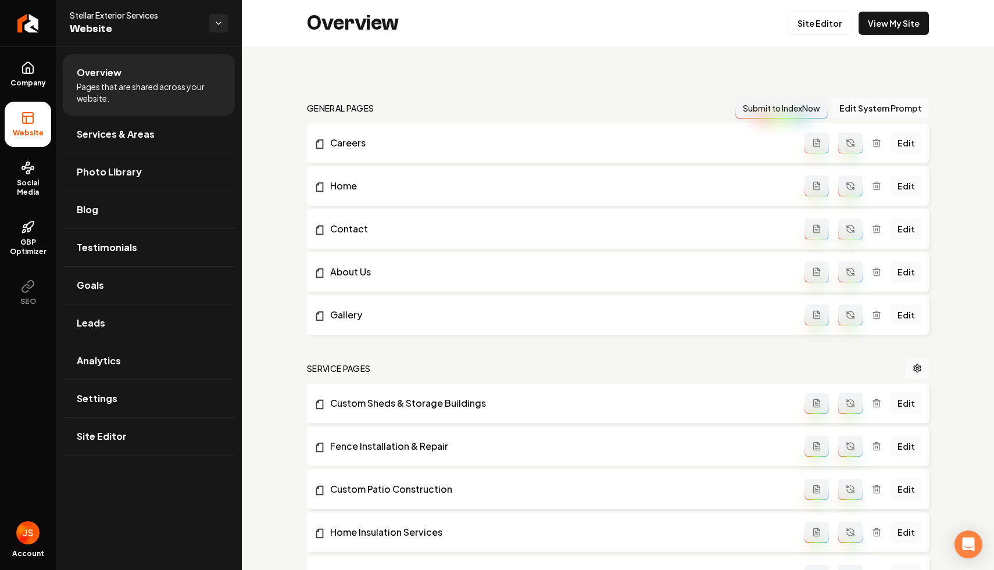 The width and height of the screenshot is (994, 570). Describe the element at coordinates (149, 210) in the screenshot. I see `a: Blog` at that location.